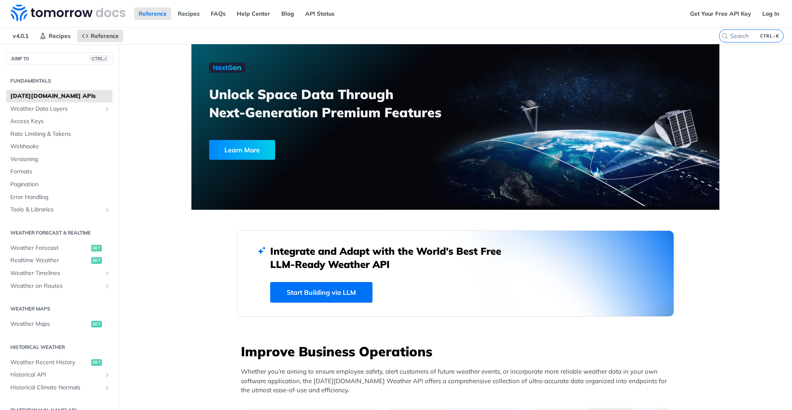  Describe the element at coordinates (59, 159) in the screenshot. I see `a: Versioning` at that location.